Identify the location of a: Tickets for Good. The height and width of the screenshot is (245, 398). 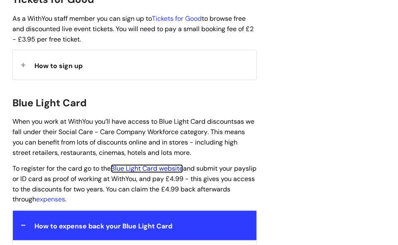
(177, 18).